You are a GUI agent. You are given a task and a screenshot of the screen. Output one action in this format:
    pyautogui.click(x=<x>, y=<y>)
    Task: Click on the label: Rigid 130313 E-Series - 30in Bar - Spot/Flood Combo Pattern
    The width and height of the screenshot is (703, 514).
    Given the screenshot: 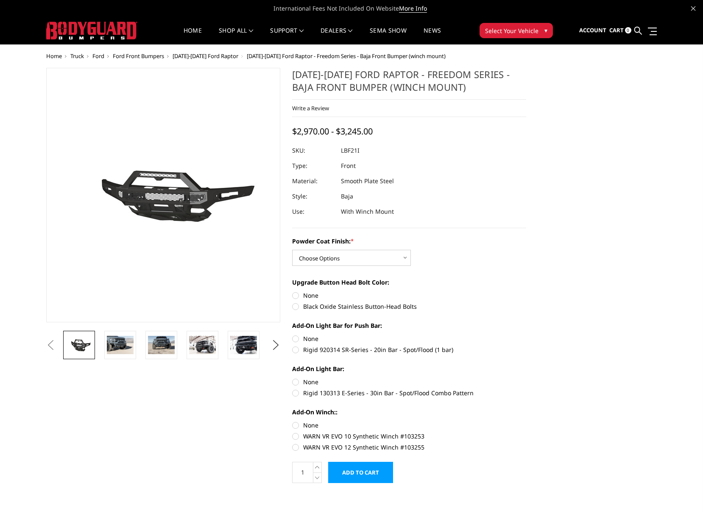 What is the action you would take?
    pyautogui.click(x=409, y=393)
    